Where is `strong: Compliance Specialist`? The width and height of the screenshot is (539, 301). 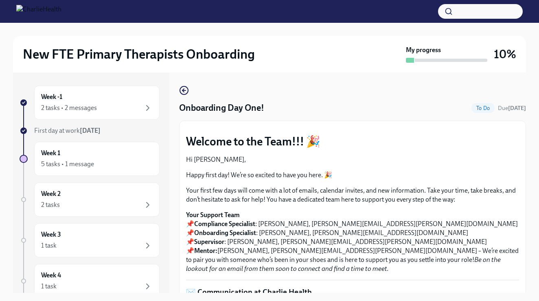
strong: Compliance Specialist is located at coordinates (225, 223).